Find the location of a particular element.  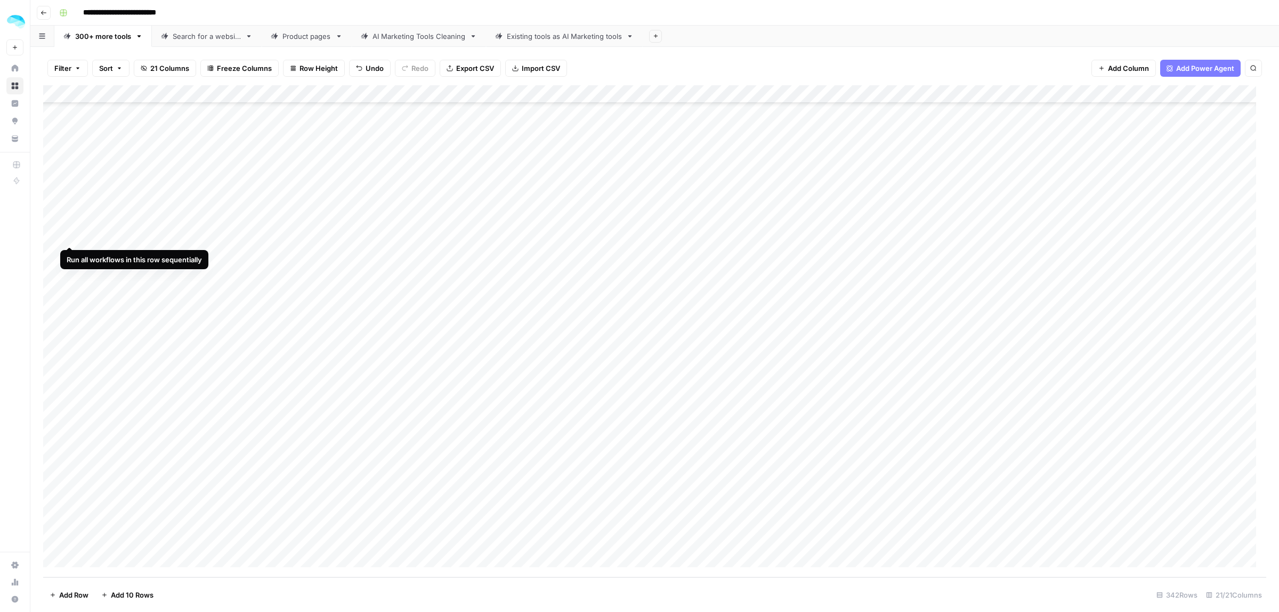

button: Redo is located at coordinates (415, 68).